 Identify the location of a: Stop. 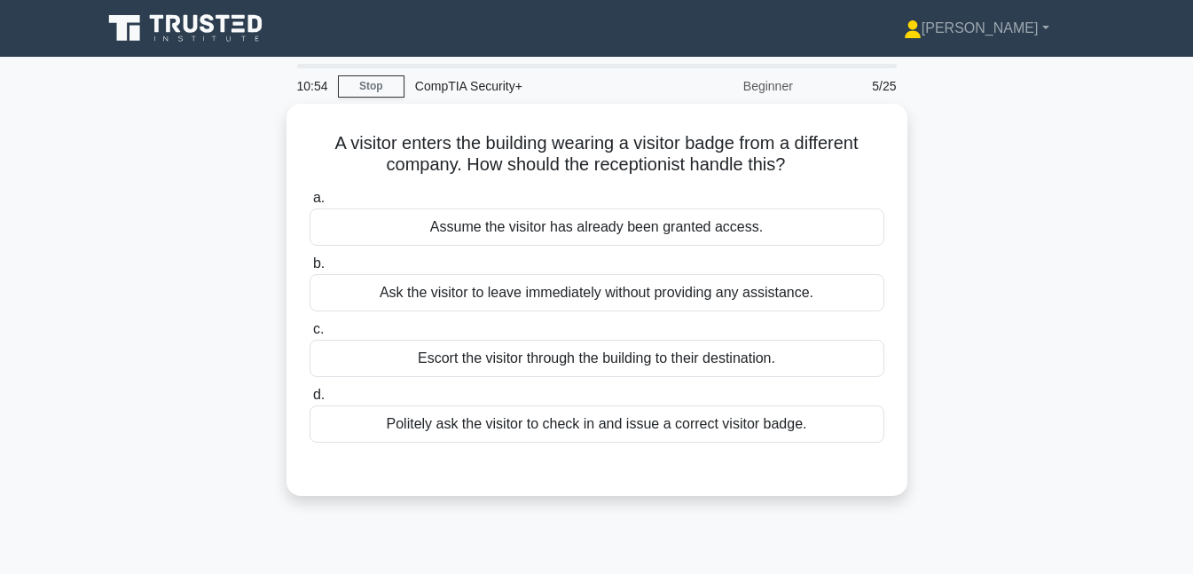
(371, 86).